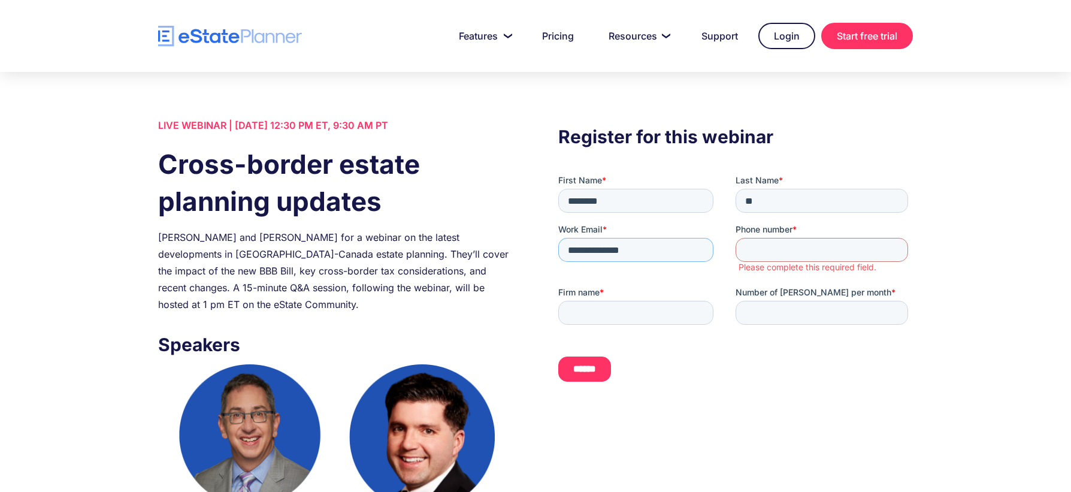 Image resolution: width=1071 pixels, height=492 pixels. Describe the element at coordinates (230, 36) in the screenshot. I see `a: home` at that location.